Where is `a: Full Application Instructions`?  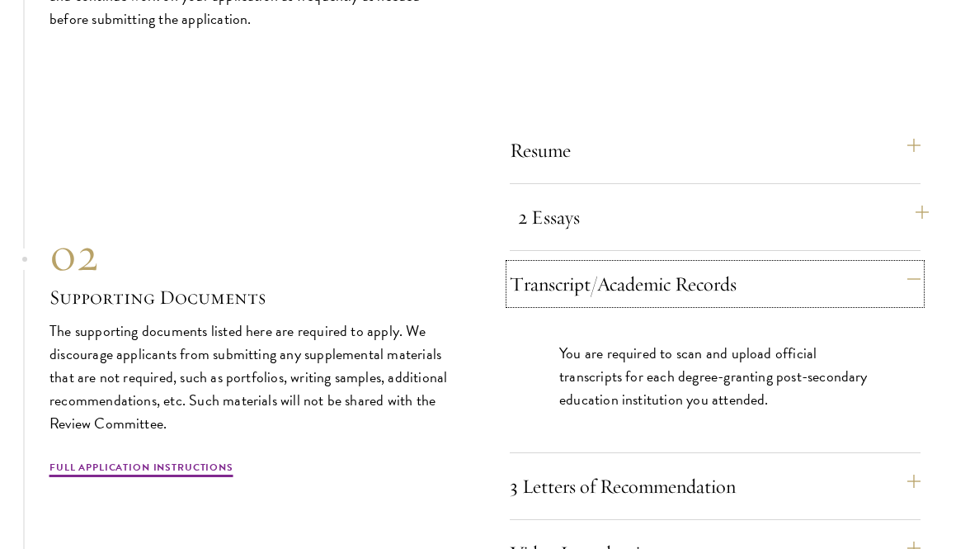
a: Full Application Instructions is located at coordinates (141, 469).